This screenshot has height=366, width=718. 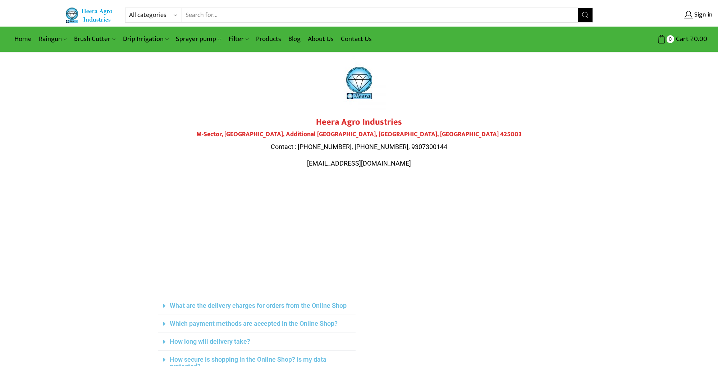 I want to click on a: 0 Cart ₹0.00, so click(x=654, y=39).